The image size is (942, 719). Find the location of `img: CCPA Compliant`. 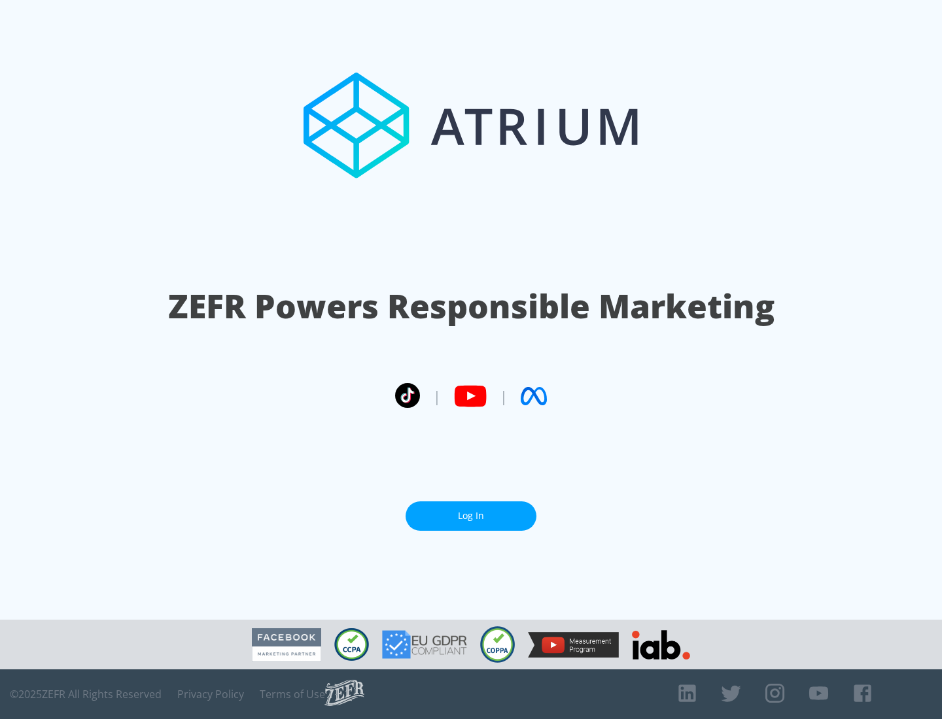

img: CCPA Compliant is located at coordinates (351, 645).